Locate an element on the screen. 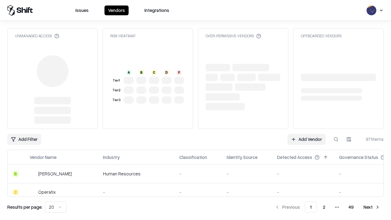 Image resolution: width=391 pixels, height=220 pixels. button: Integrations is located at coordinates (157, 10).